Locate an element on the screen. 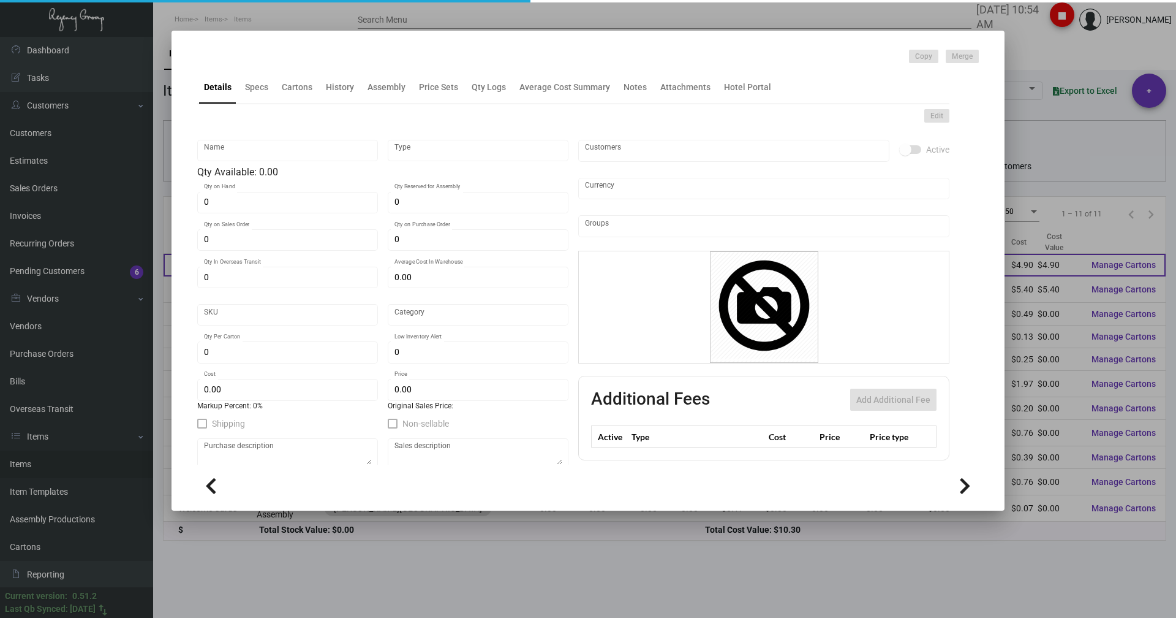 This screenshot has height=618, width=1176. div: Attachments is located at coordinates (686, 87).